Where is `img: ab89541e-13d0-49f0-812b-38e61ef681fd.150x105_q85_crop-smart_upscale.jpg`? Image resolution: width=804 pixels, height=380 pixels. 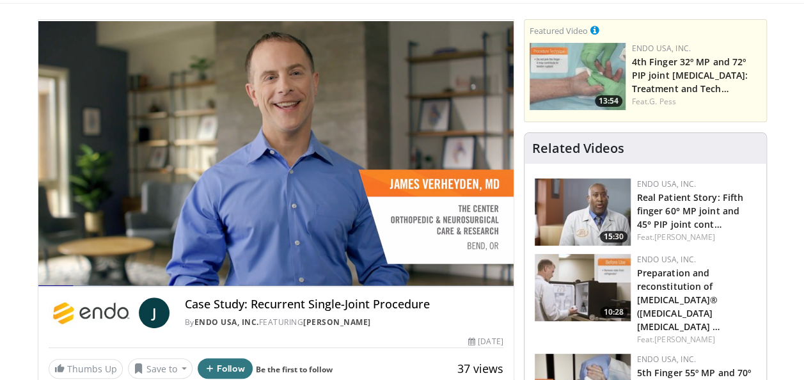 img: ab89541e-13d0-49f0-812b-38e61ef681fd.150x105_q85_crop-smart_upscale.jpg is located at coordinates (583, 287).